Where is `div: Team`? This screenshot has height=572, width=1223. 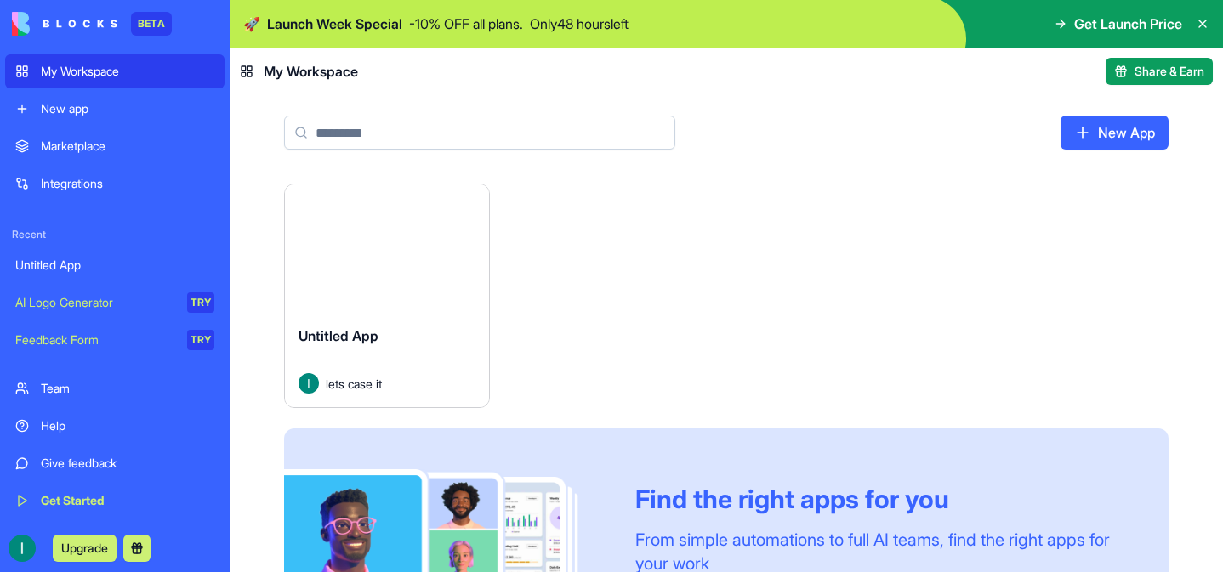 div: Team is located at coordinates (128, 389).